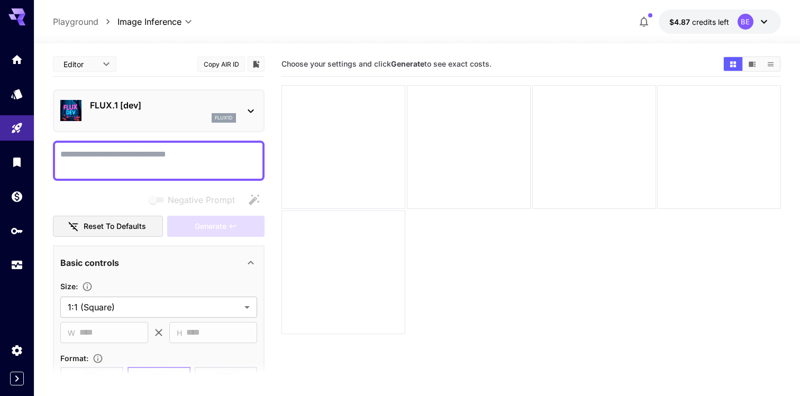 The height and width of the screenshot is (396, 800). Describe the element at coordinates (159, 263) in the screenshot. I see `div: Basic controls` at that location.